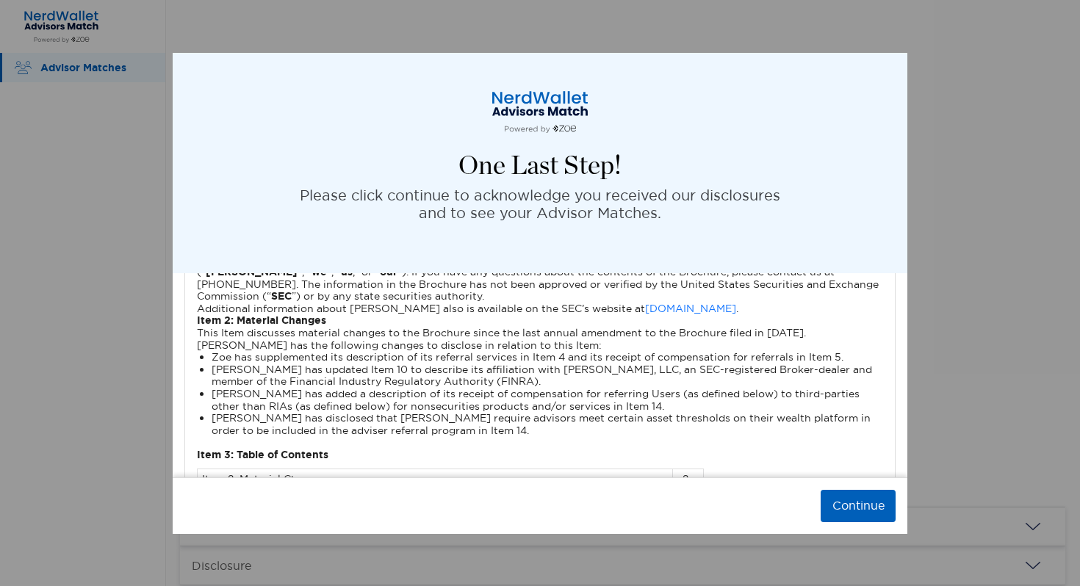 The width and height of the screenshot is (1080, 586). Describe the element at coordinates (540, 204) in the screenshot. I see `p: Please click continue to acknowledge you received our disclosures and to see your Advisor Matches.` at that location.